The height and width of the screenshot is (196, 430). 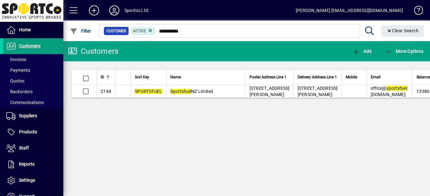 I want to click on div: Sportco Ltd, so click(x=136, y=10).